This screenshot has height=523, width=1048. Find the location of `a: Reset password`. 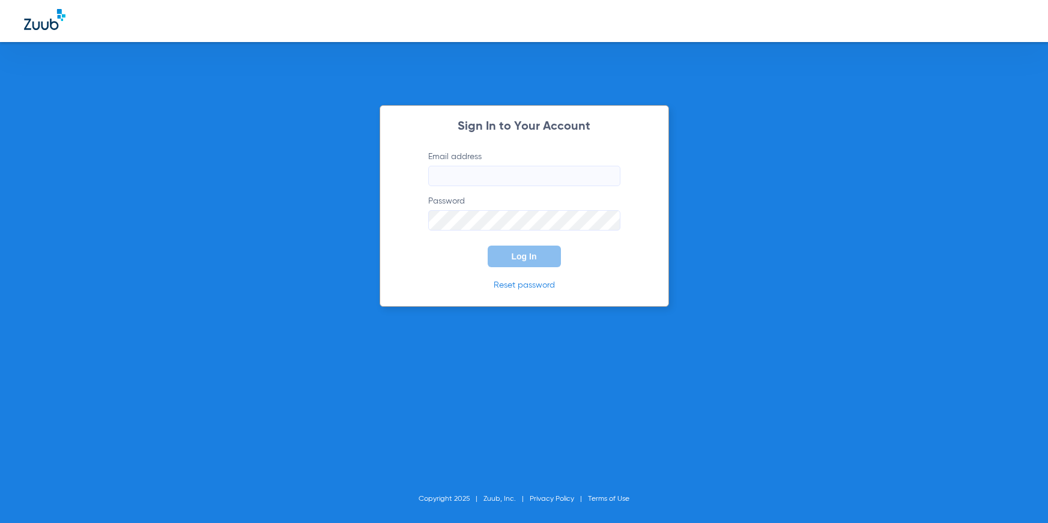

a: Reset password is located at coordinates (524, 285).